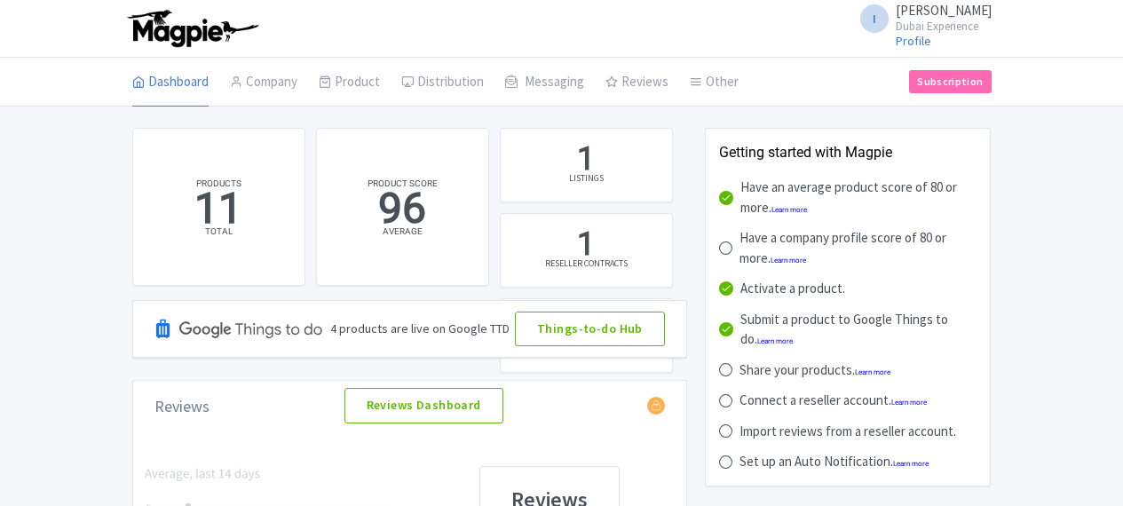 The width and height of the screenshot is (1123, 506). I want to click on a: Reviews Dashboard, so click(423, 406).